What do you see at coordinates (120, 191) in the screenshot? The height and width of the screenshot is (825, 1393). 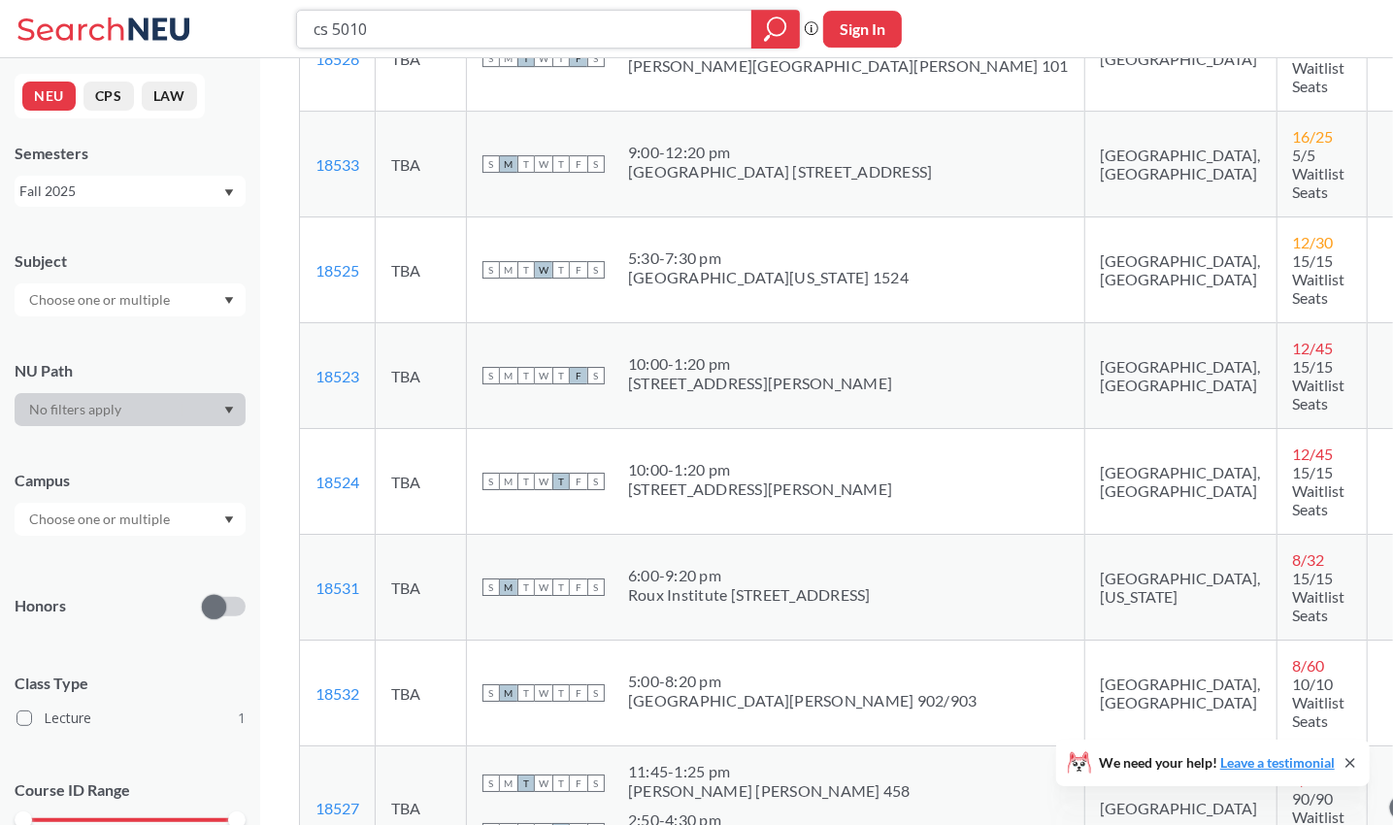 I see `div: Fall 2025` at bounding box center [120, 191].